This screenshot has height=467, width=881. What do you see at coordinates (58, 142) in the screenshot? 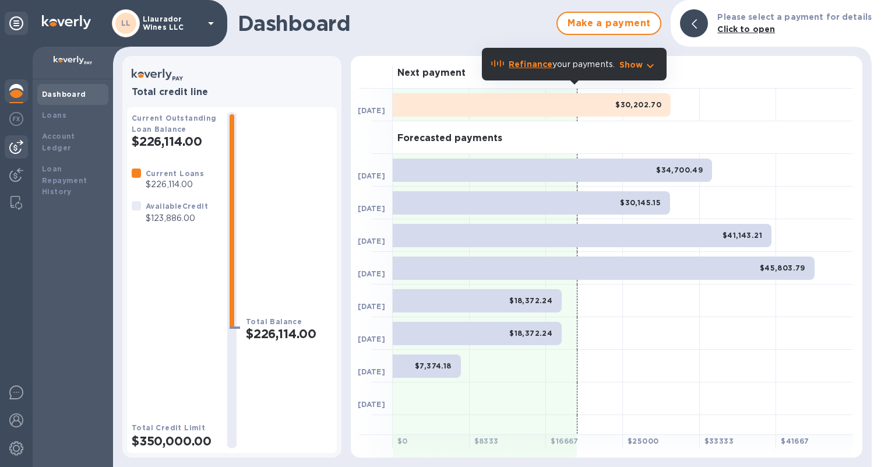
I see `b: Account Ledger` at bounding box center [58, 142].